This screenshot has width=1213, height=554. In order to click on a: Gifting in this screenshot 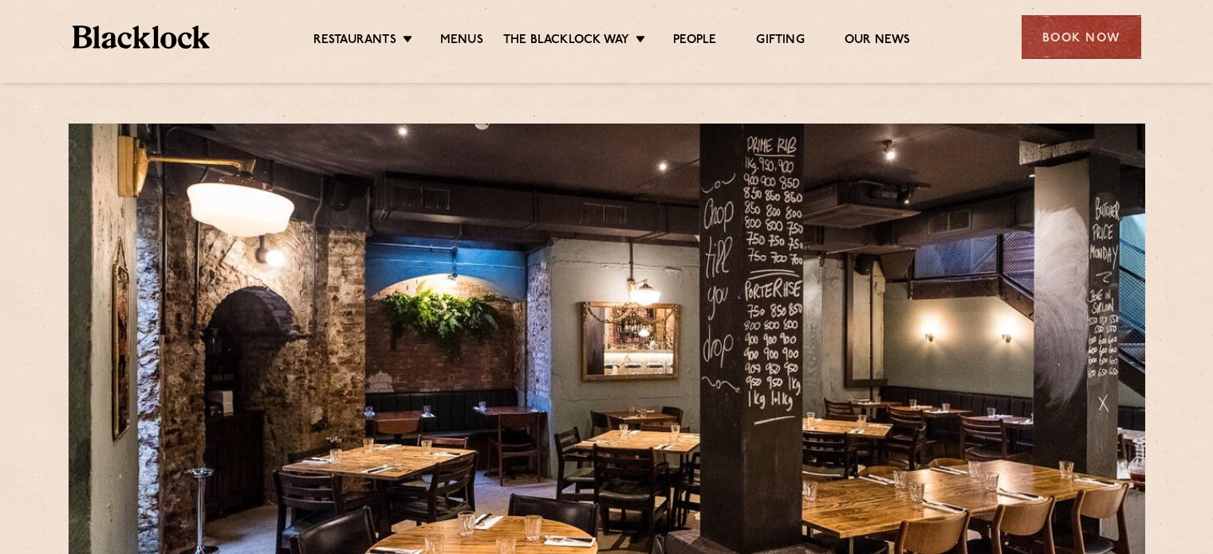, I will do `click(780, 41)`.